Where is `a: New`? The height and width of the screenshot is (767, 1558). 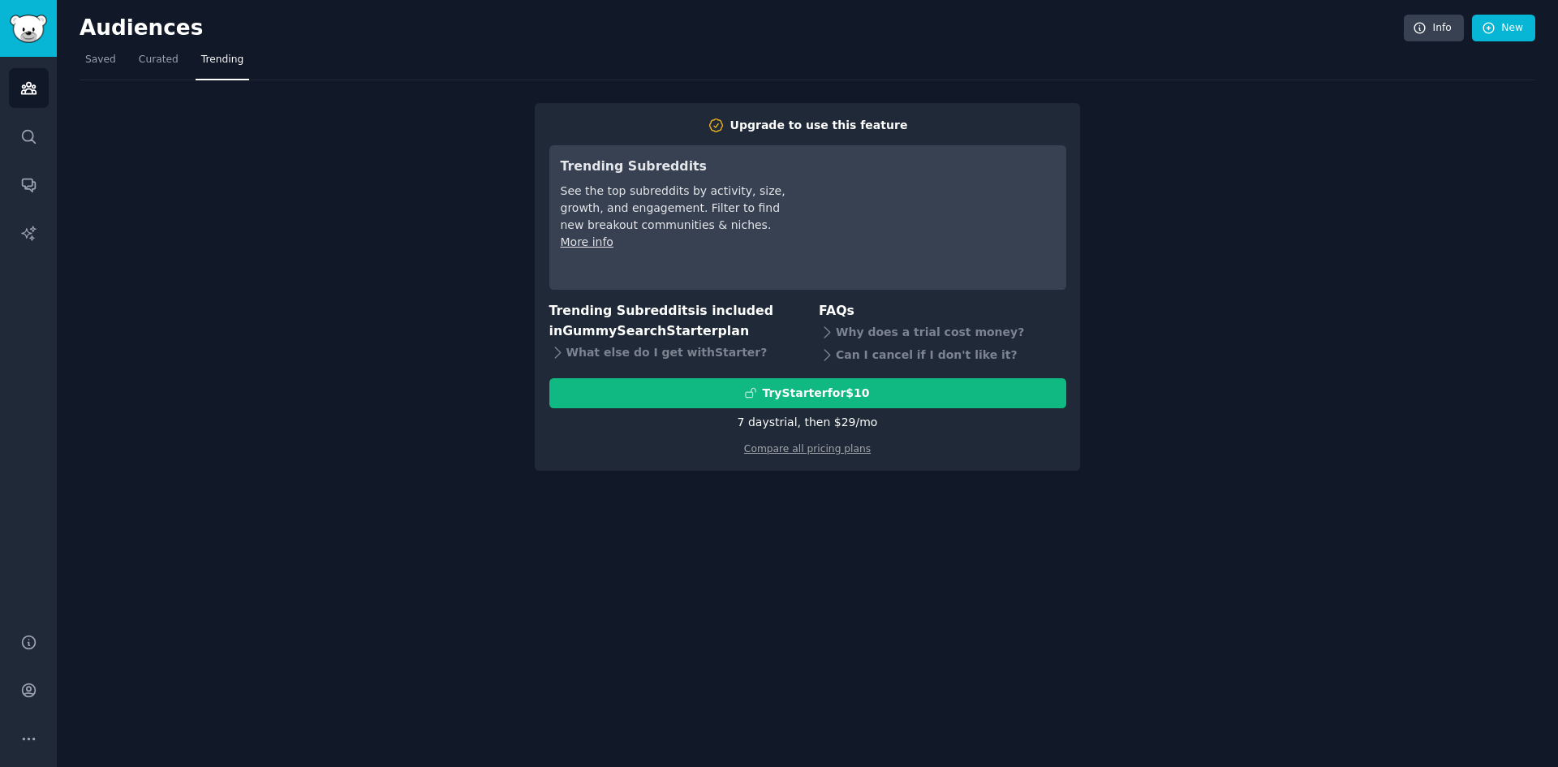
a: New is located at coordinates (1503, 28).